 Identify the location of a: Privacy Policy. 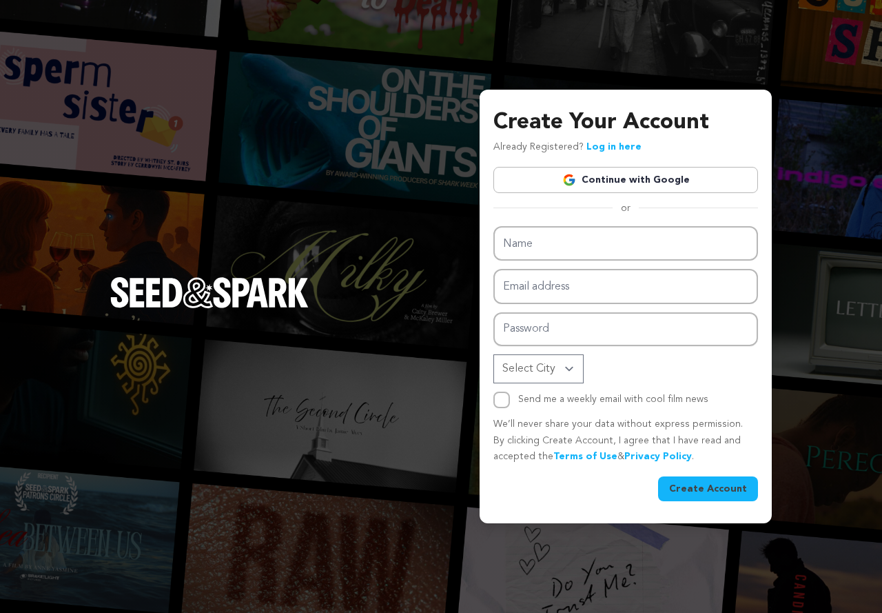
(658, 456).